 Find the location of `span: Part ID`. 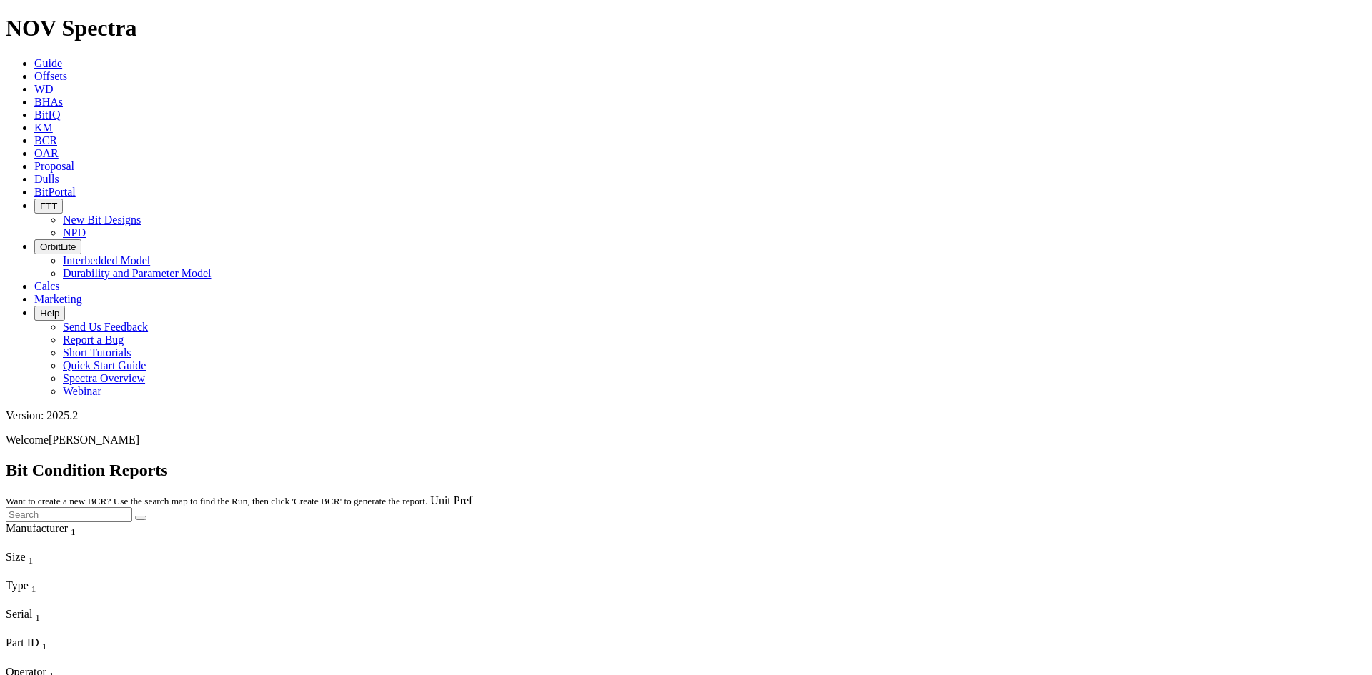

span: Part ID is located at coordinates (22, 643).